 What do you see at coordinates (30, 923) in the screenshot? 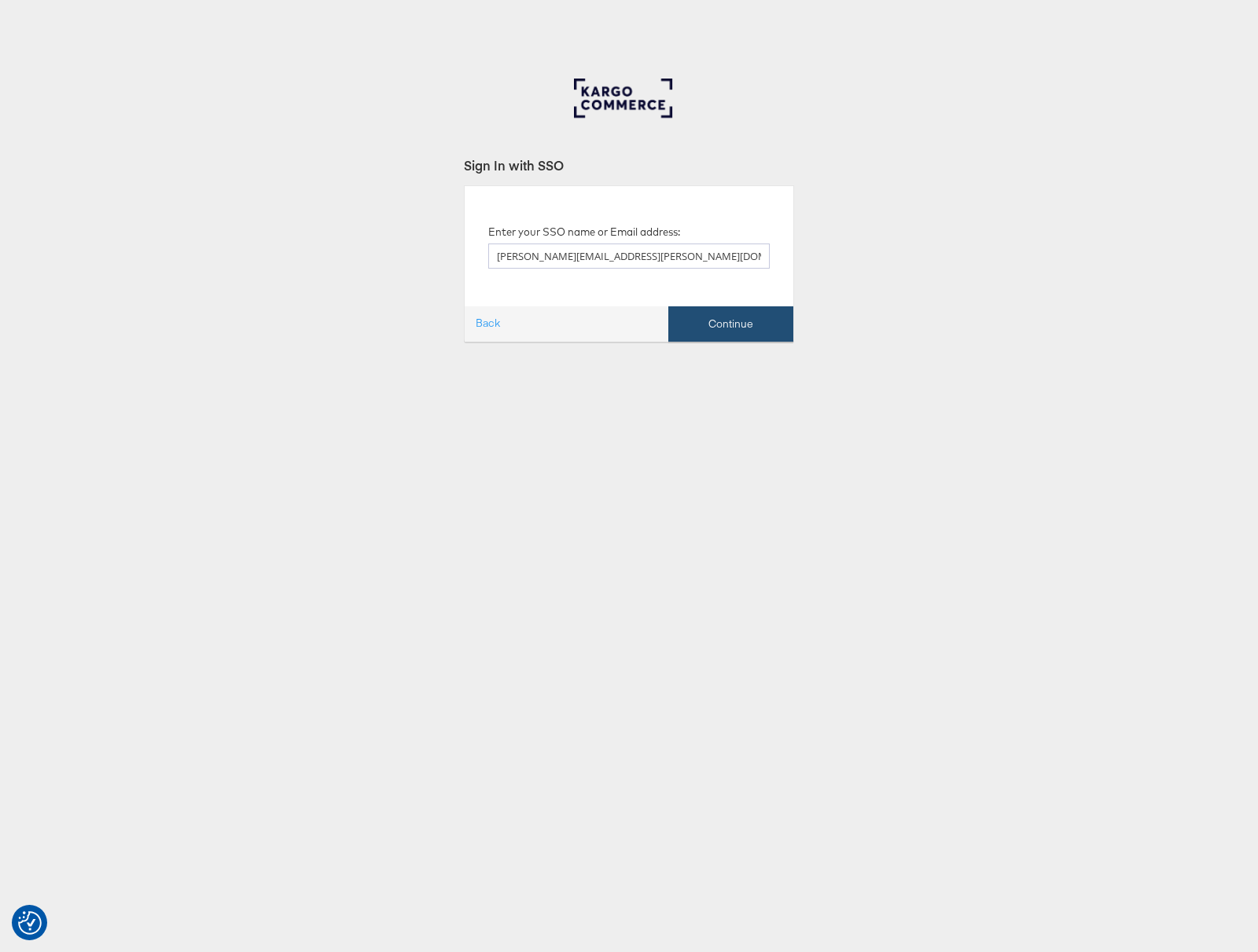
I see `img: Revisit consent button` at bounding box center [30, 923].